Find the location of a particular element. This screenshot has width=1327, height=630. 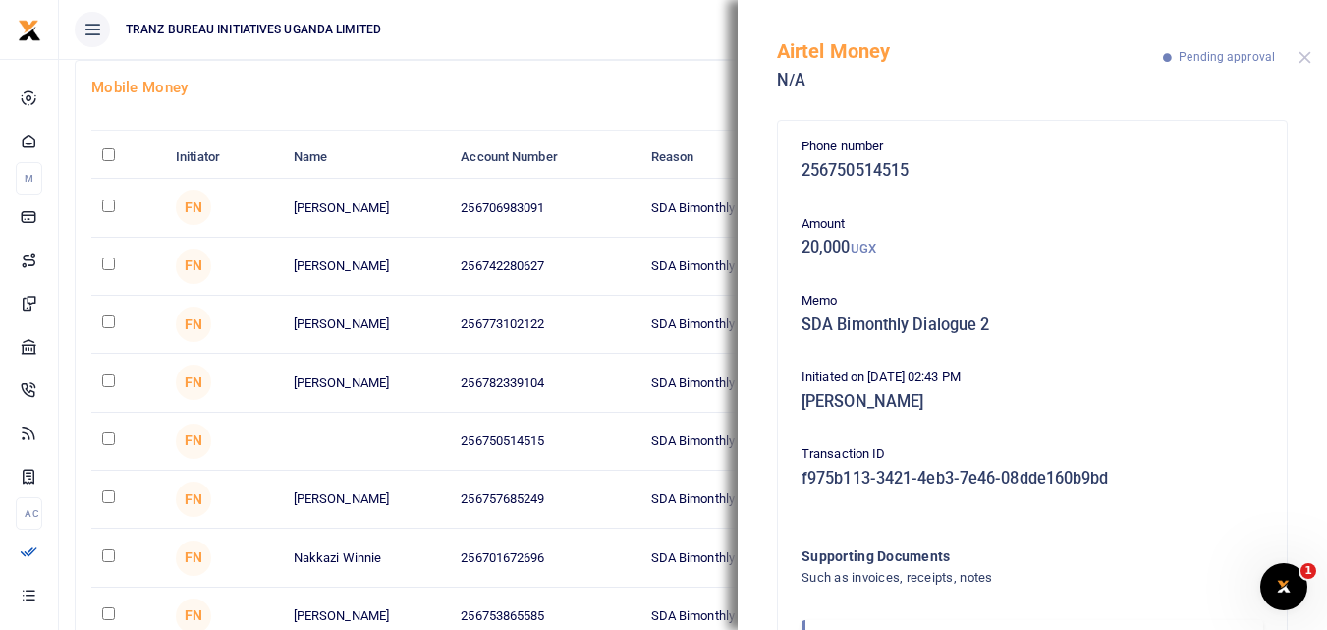

h5: 256750514515 is located at coordinates (1033, 171).